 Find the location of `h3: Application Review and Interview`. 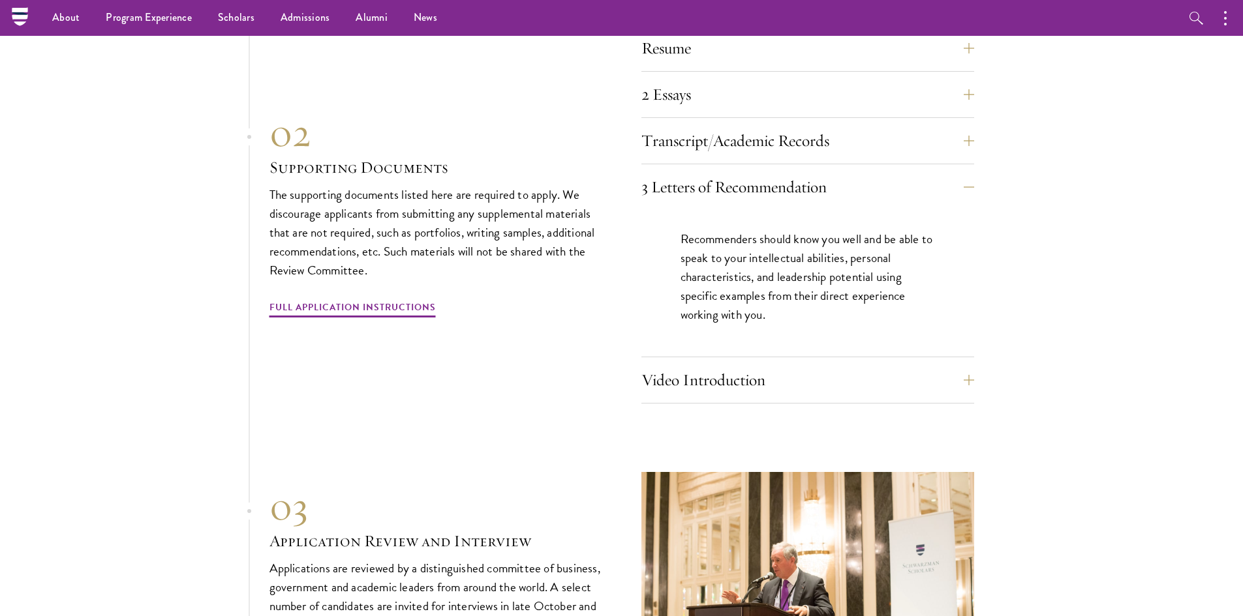

h3: Application Review and Interview is located at coordinates (436, 541).